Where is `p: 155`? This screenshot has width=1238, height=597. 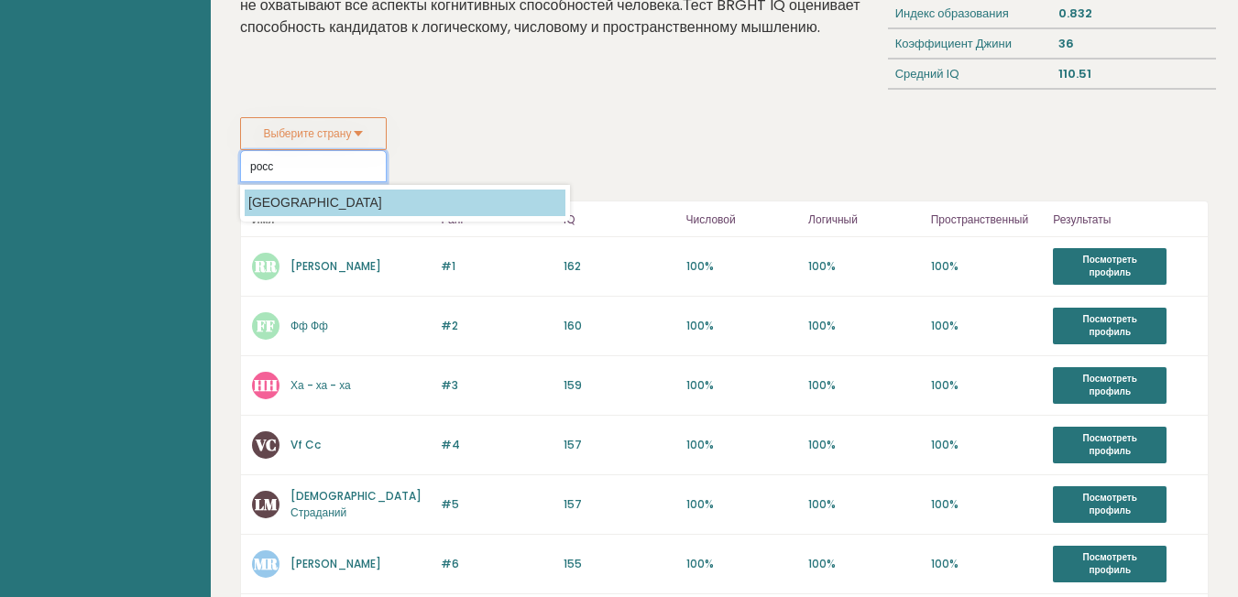 p: 155 is located at coordinates (619, 564).